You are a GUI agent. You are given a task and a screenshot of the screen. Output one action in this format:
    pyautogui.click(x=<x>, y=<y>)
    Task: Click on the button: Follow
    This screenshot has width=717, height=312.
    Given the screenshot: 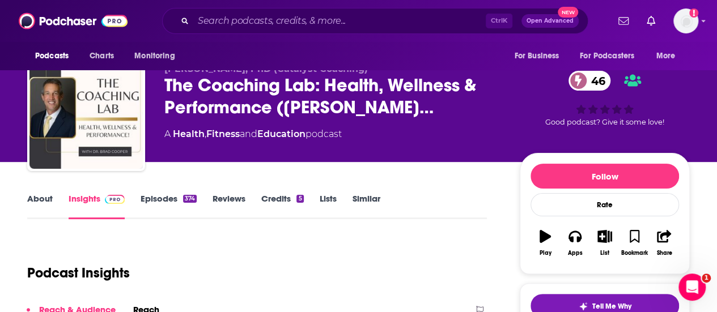 What is the action you would take?
    pyautogui.click(x=605, y=176)
    